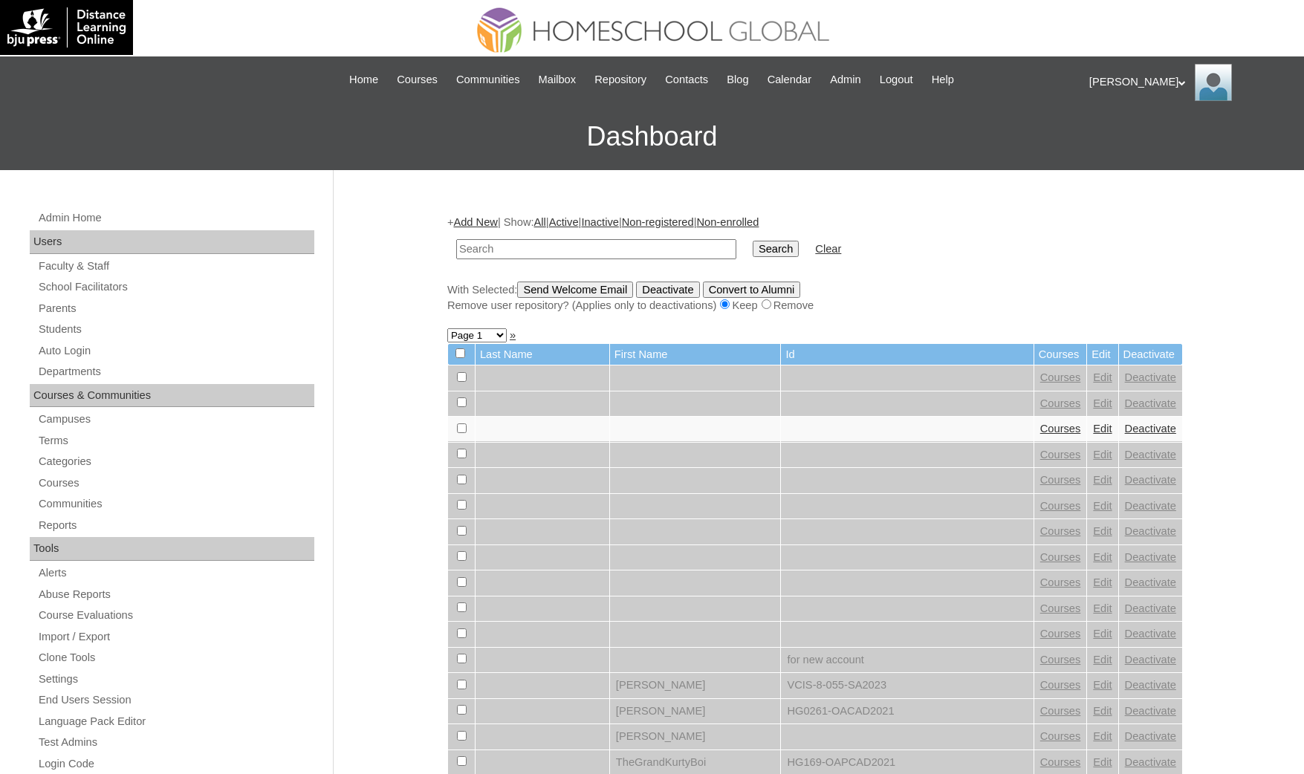 Image resolution: width=1304 pixels, height=774 pixels. What do you see at coordinates (175, 371) in the screenshot?
I see `a: Departments` at bounding box center [175, 371].